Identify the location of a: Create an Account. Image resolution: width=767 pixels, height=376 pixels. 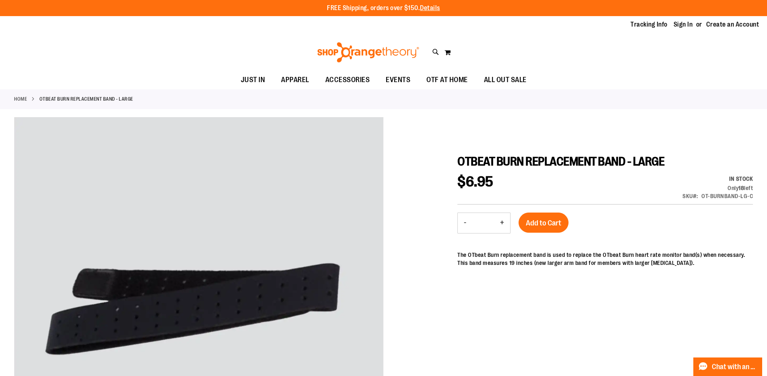
(733, 25).